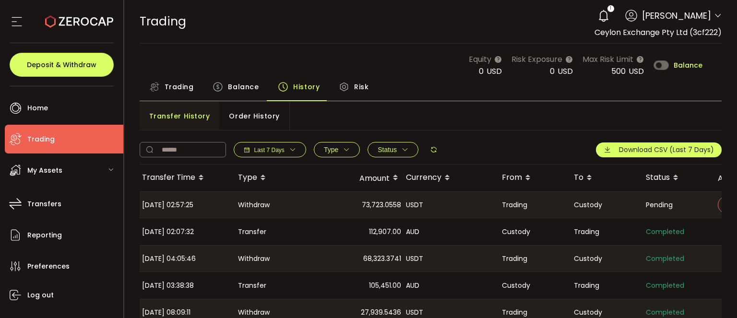  Describe the element at coordinates (679, 178) in the screenshot. I see `div: Status` at that location.